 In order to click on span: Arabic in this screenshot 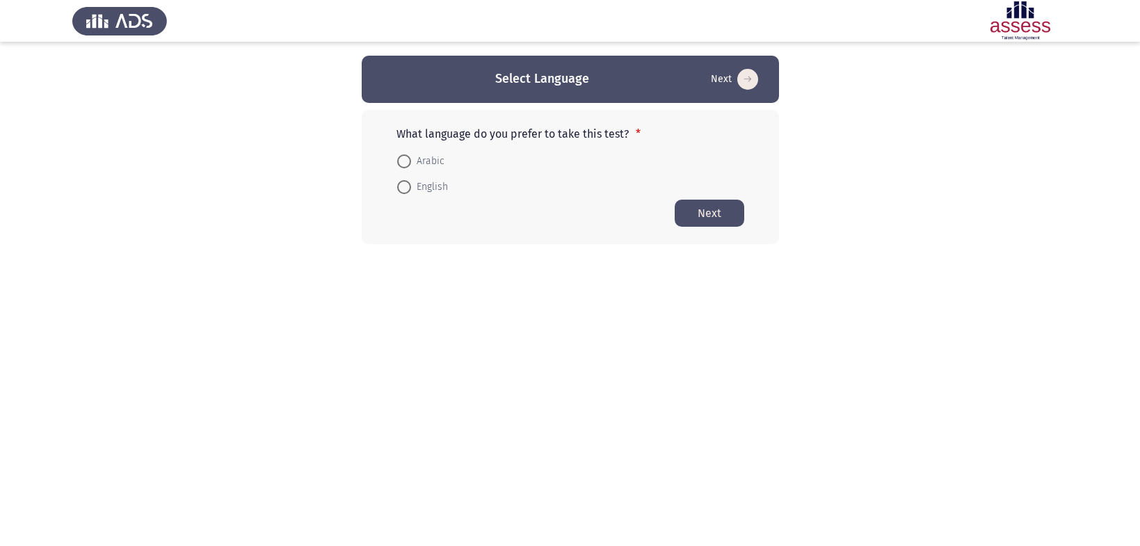, I will do `click(428, 161)`.